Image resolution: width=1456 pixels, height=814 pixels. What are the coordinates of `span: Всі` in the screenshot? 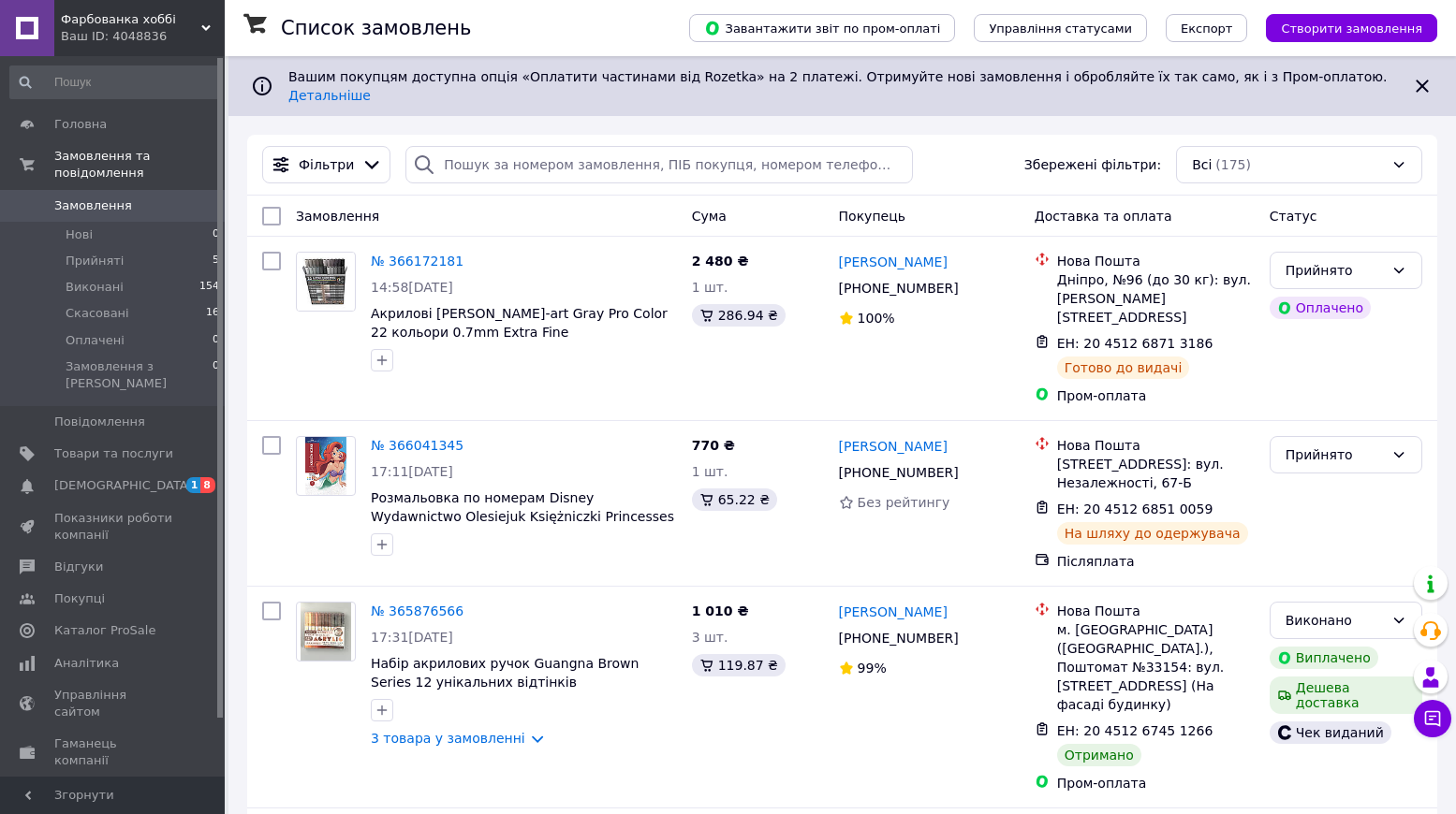 It's located at (1201, 165).